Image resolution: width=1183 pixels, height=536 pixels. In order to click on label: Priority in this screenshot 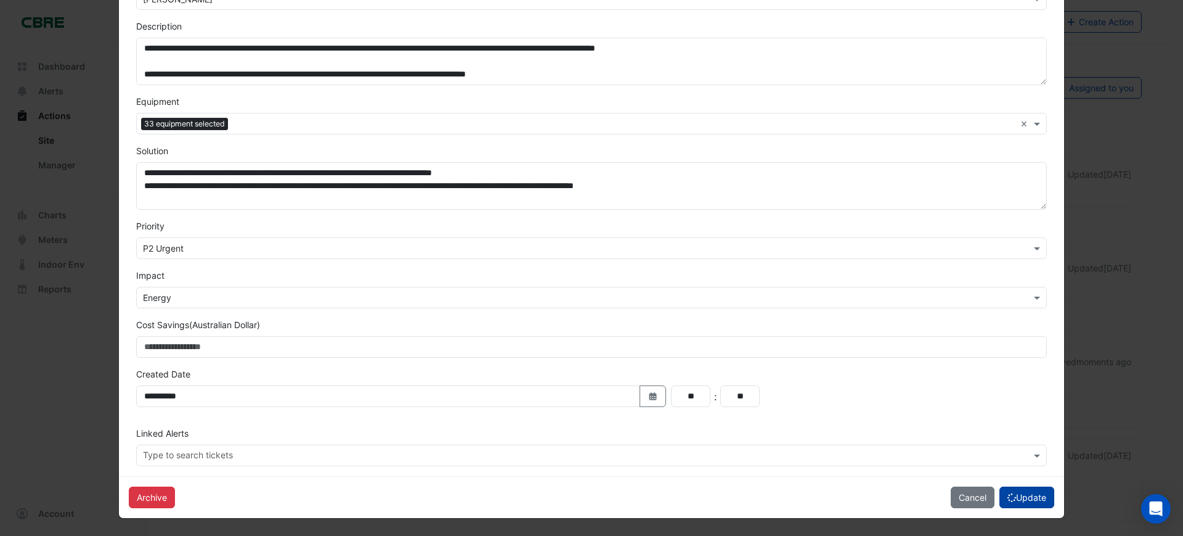, I will do `click(150, 226)`.